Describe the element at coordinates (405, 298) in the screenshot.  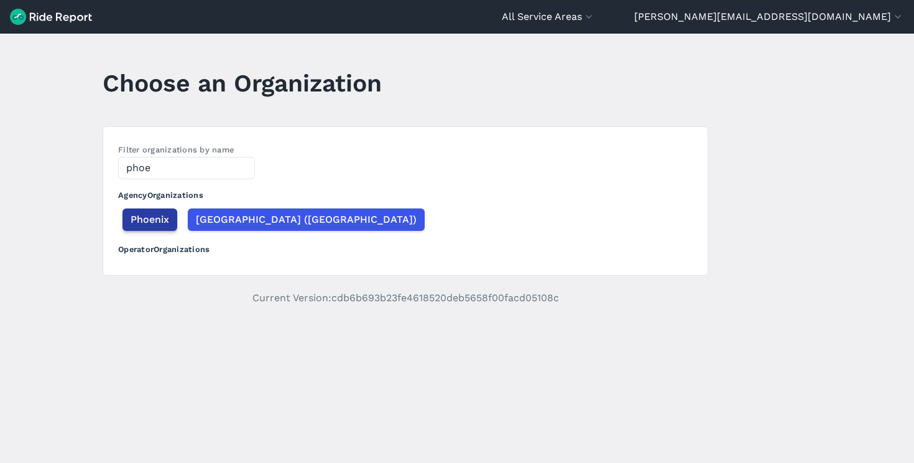
I see `p: Current Version: cdb6b693b23fe4618520deb5658f00facd05108c` at that location.